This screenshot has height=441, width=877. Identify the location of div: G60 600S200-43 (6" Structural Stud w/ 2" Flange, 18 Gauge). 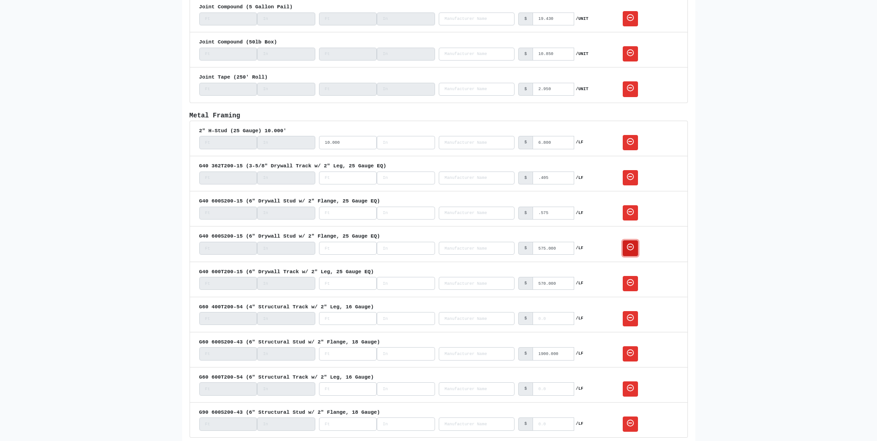
(439, 342).